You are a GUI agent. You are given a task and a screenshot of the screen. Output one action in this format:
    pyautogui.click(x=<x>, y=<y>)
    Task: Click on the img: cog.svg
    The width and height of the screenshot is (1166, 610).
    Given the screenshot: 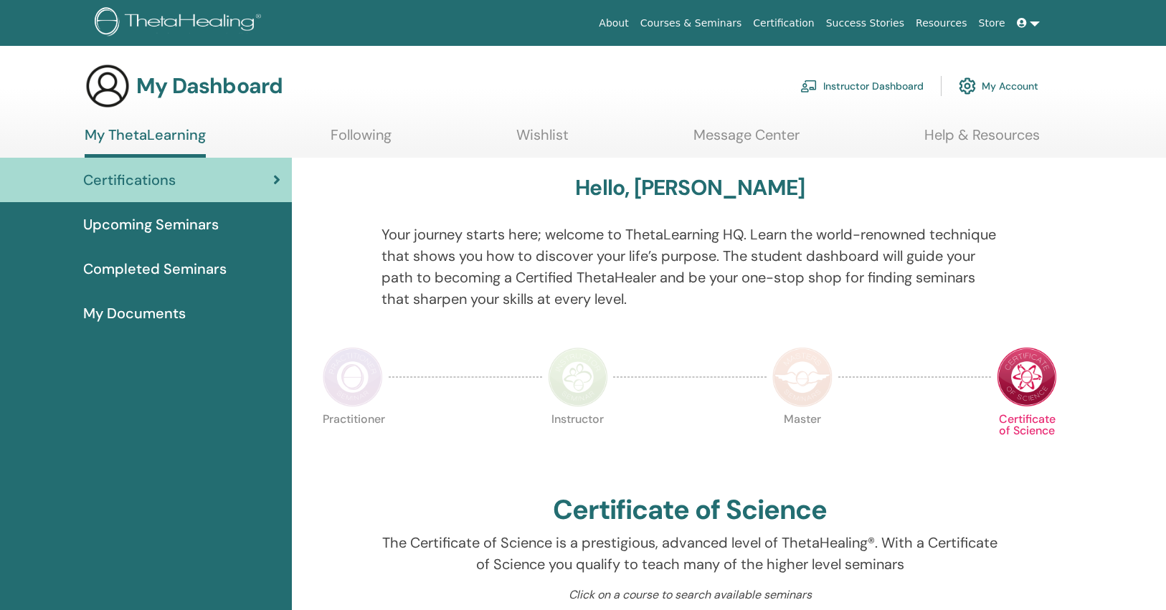 What is the action you would take?
    pyautogui.click(x=967, y=86)
    